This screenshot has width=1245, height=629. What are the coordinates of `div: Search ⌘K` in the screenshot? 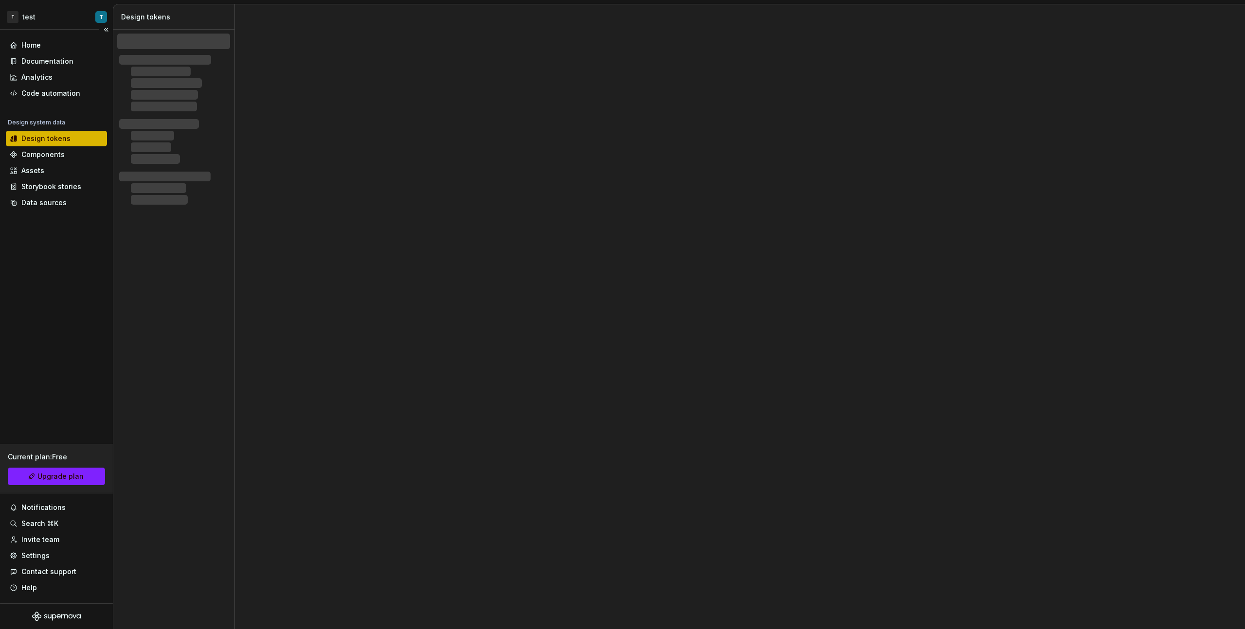 It's located at (40, 524).